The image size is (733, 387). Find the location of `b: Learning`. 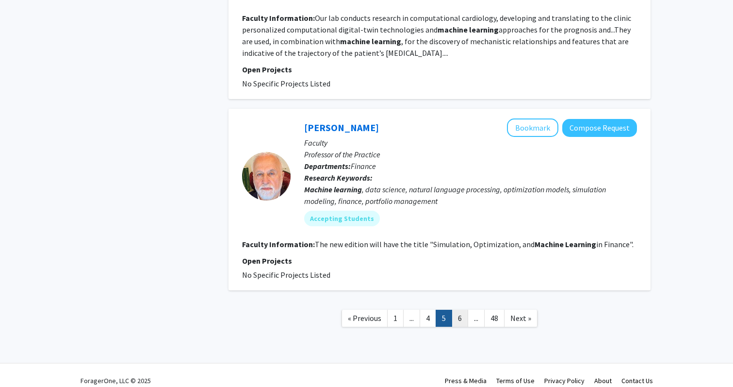

b: Learning is located at coordinates (581, 244).